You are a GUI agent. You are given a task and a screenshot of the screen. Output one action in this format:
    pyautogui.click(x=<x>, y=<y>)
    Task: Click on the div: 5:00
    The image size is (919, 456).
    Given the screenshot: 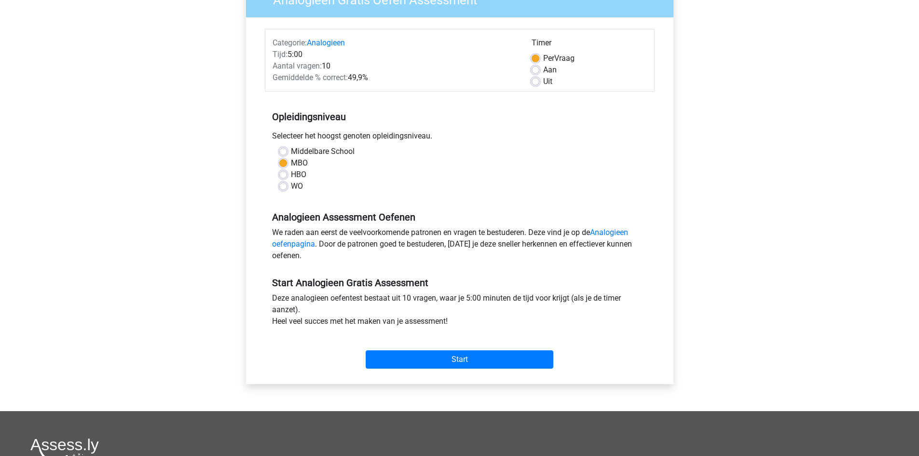 What is the action you would take?
    pyautogui.click(x=395, y=55)
    